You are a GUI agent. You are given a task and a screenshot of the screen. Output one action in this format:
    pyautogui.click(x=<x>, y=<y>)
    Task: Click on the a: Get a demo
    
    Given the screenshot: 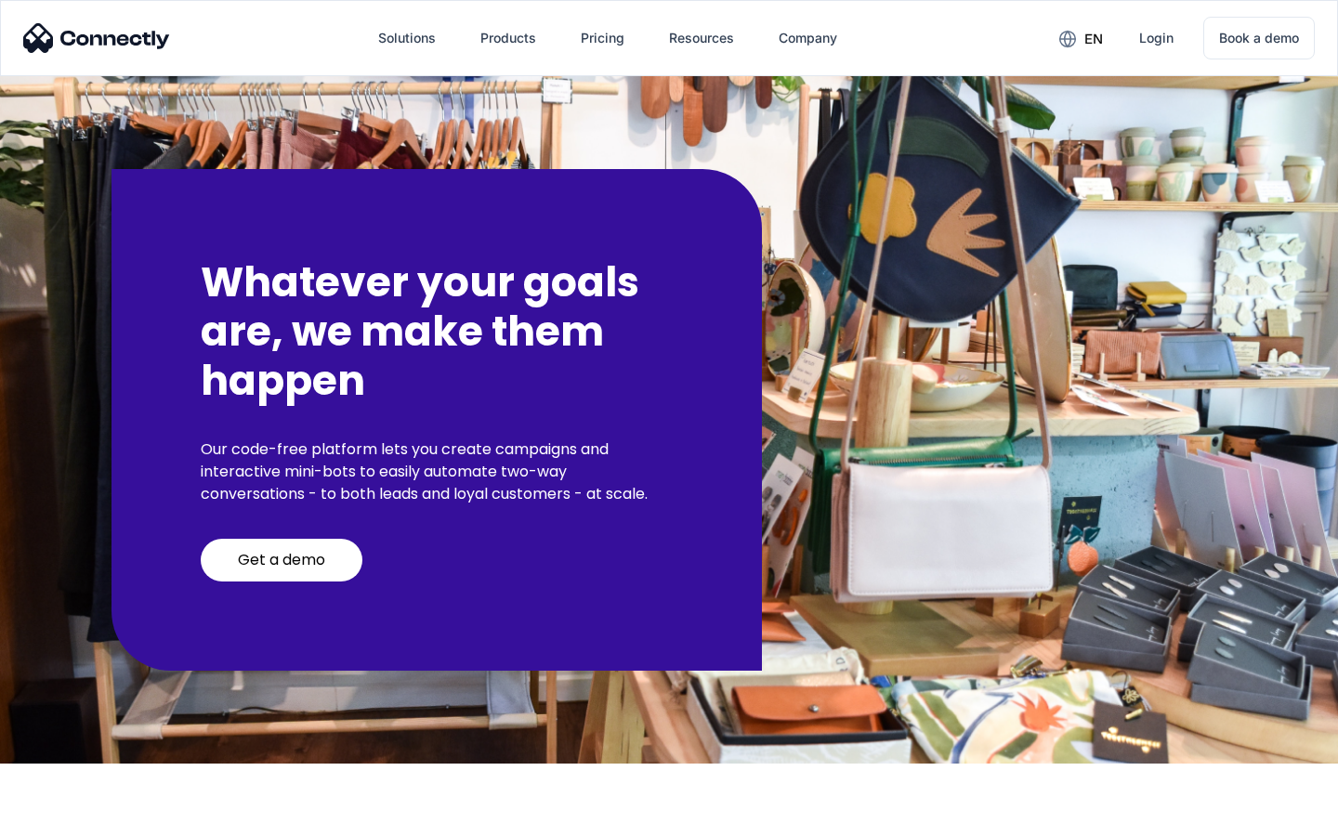 What is the action you would take?
    pyautogui.click(x=282, y=560)
    